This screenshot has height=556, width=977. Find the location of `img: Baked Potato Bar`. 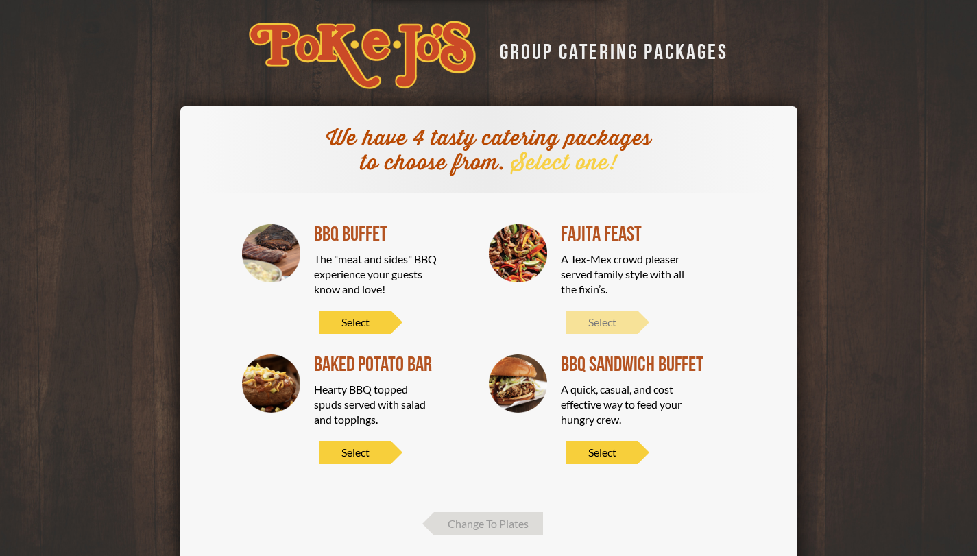

img: Baked Potato Bar is located at coordinates (271, 384).